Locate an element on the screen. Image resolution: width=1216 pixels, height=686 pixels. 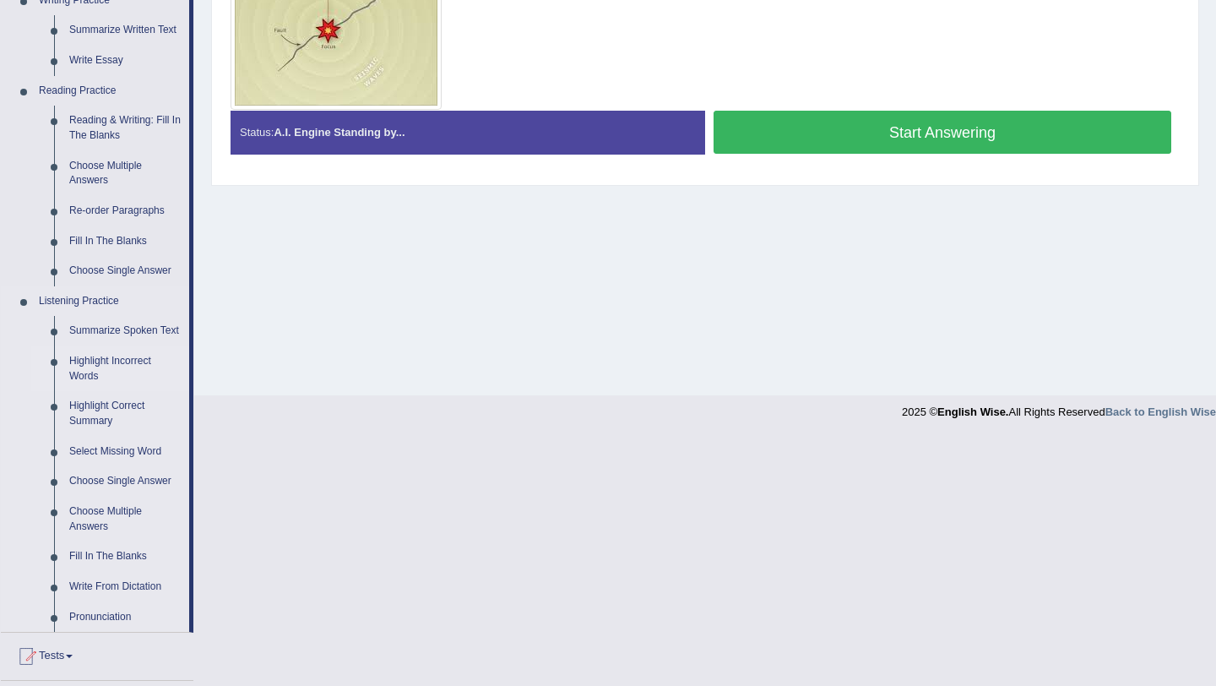
a: Reading & Writing: Fill In The Blanks is located at coordinates (125, 128).